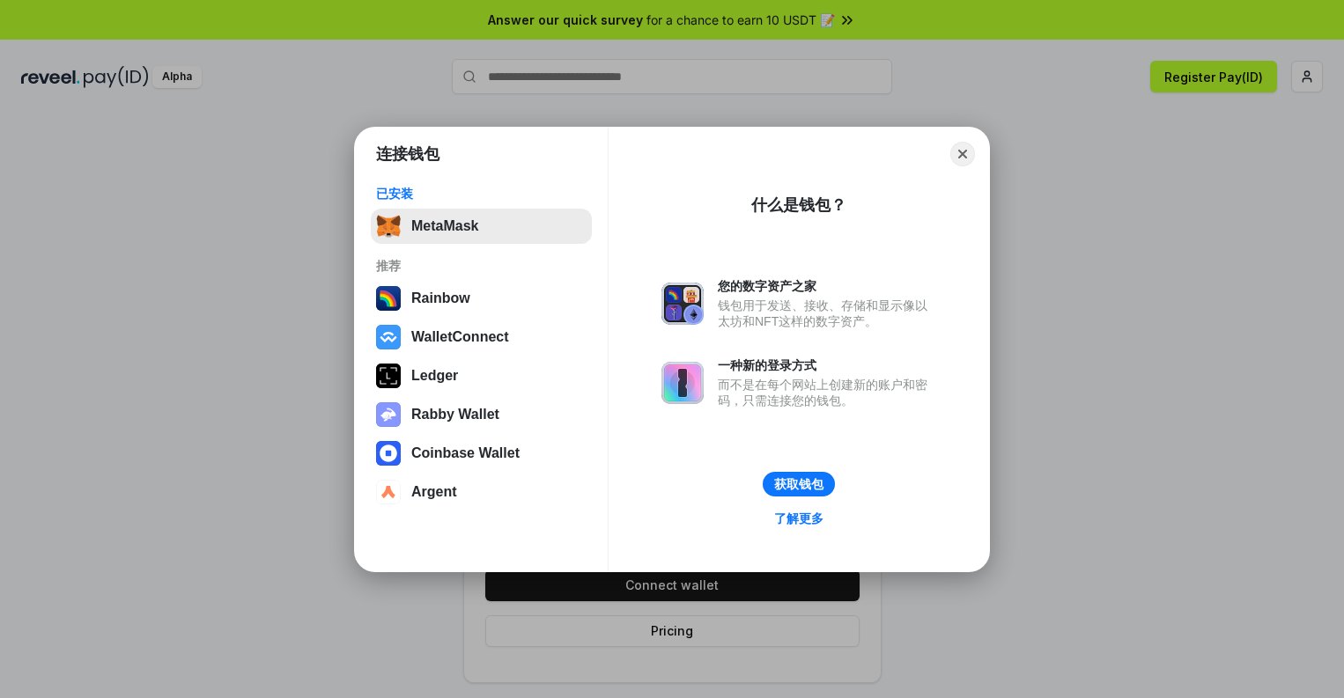  Describe the element at coordinates (434, 492) in the screenshot. I see `div: Argent` at that location.